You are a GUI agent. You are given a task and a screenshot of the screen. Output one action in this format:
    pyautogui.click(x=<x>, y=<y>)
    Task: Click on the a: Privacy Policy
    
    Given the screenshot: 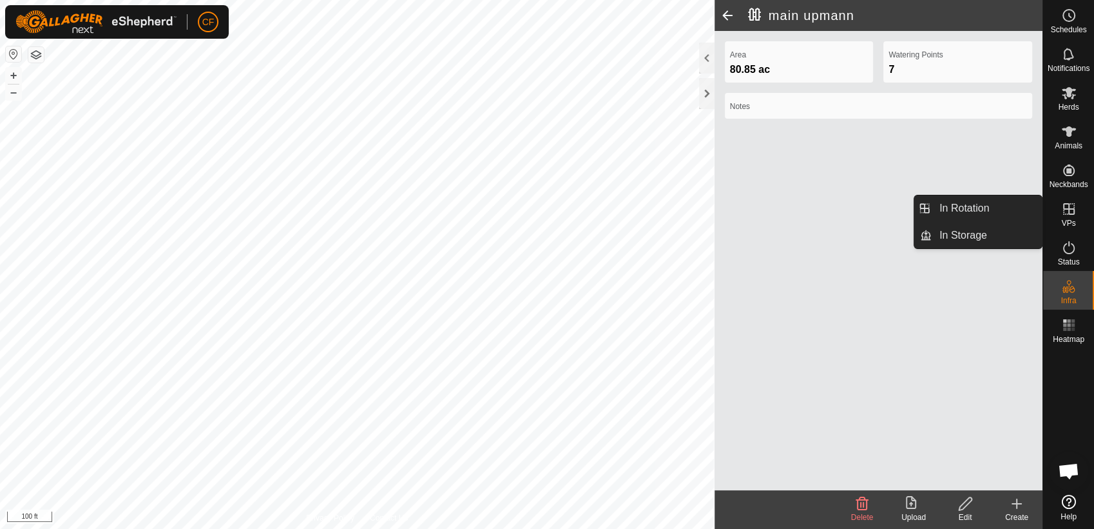 What is the action you would take?
    pyautogui.click(x=330, y=518)
    